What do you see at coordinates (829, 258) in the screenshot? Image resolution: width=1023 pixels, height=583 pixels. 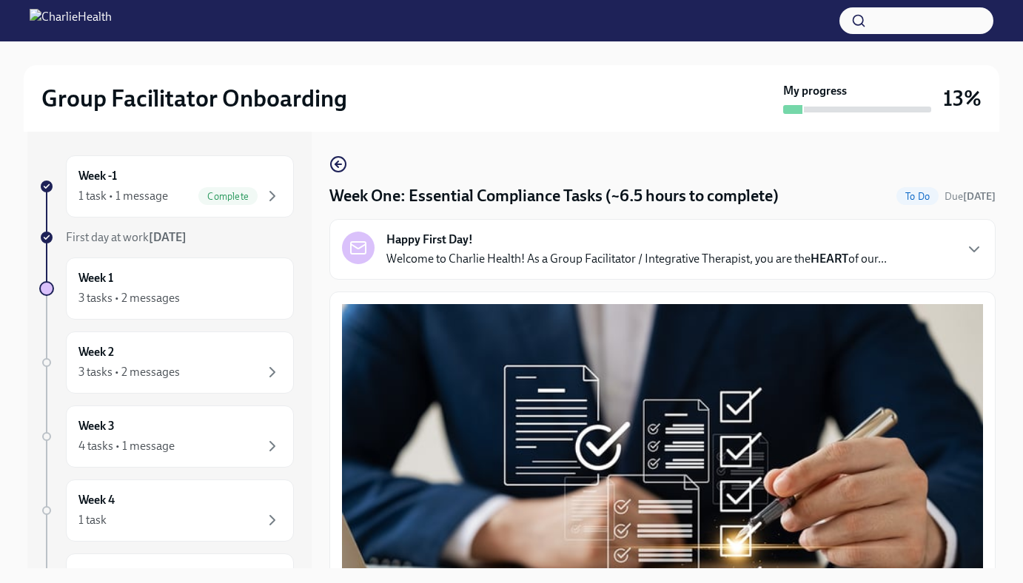 I see `strong: HEART` at bounding box center [829, 258].